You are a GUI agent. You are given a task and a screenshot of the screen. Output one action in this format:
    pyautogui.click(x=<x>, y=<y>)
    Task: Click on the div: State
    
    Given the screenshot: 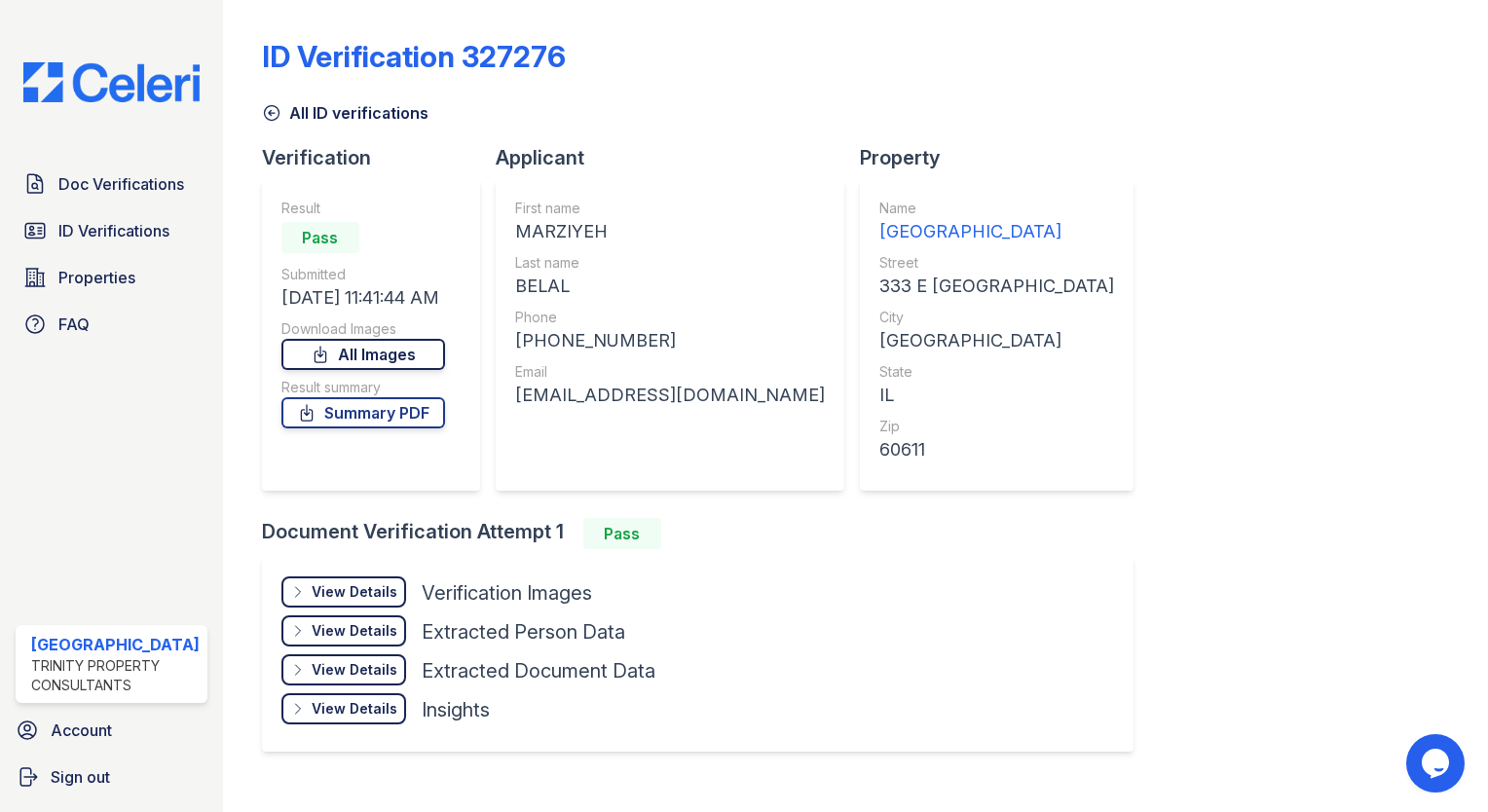 What is the action you would take?
    pyautogui.click(x=997, y=372)
    